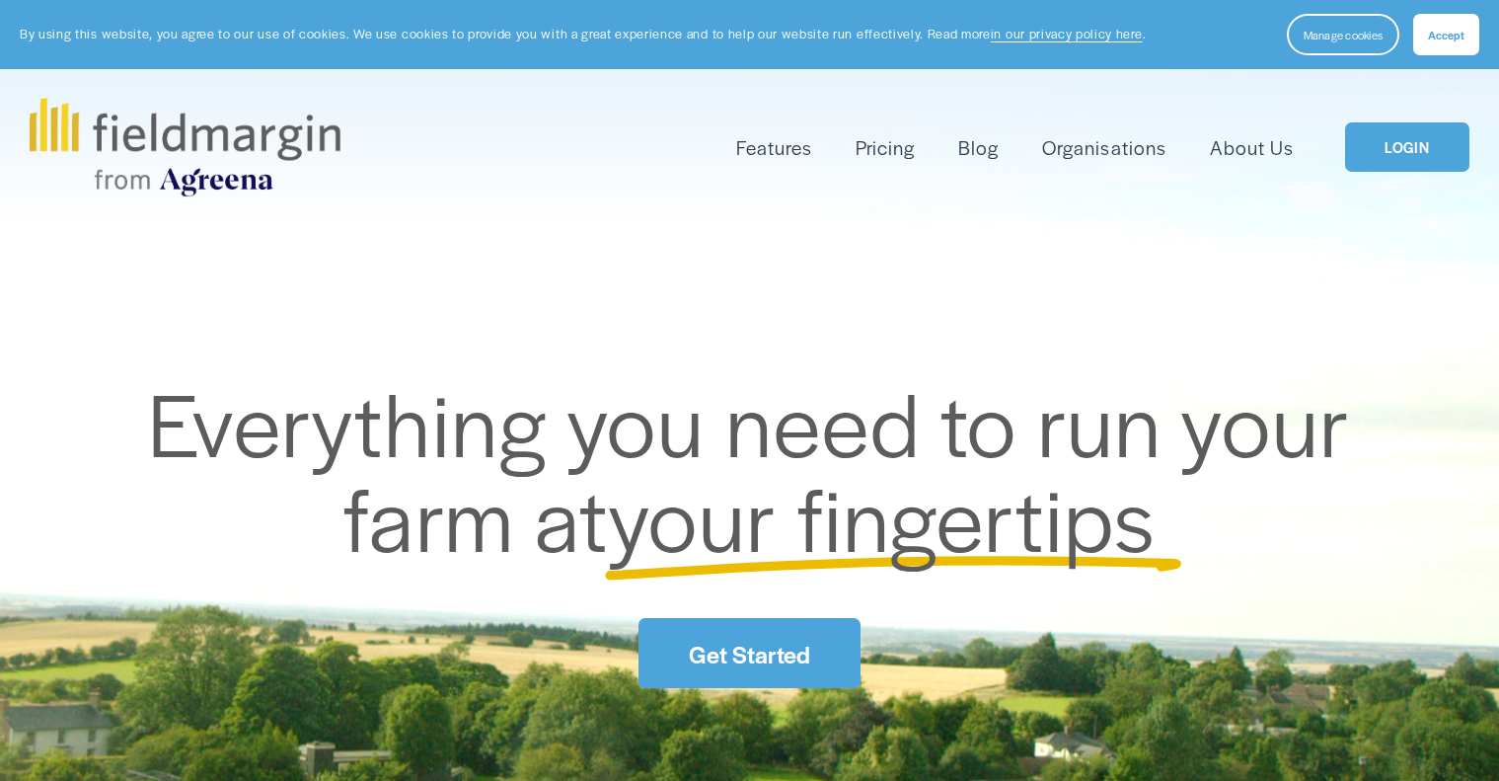  What do you see at coordinates (885, 147) in the screenshot?
I see `a: Pricing` at bounding box center [885, 147].